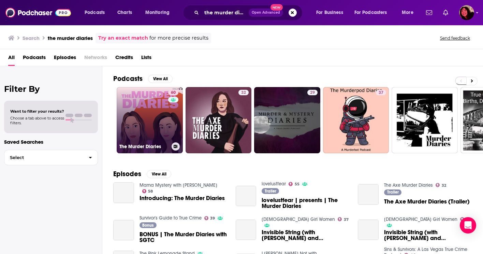  I want to click on h3: The Murder Diaries, so click(144, 146).